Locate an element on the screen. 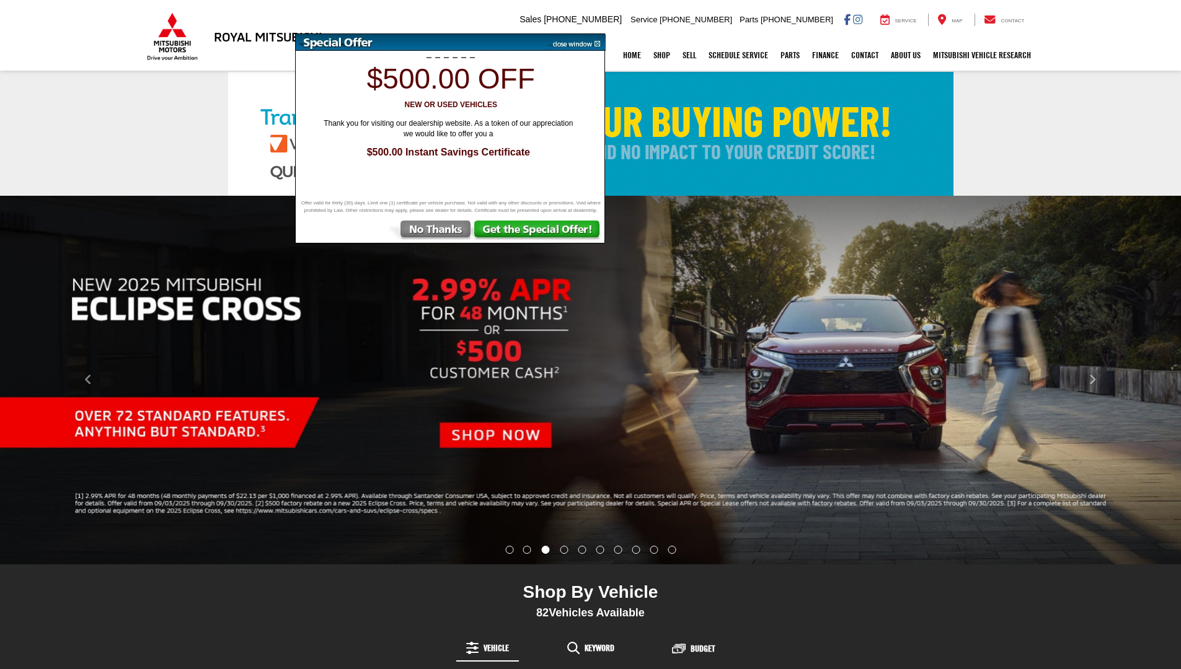  img: No Thanks, Continue to Website is located at coordinates (430, 232).